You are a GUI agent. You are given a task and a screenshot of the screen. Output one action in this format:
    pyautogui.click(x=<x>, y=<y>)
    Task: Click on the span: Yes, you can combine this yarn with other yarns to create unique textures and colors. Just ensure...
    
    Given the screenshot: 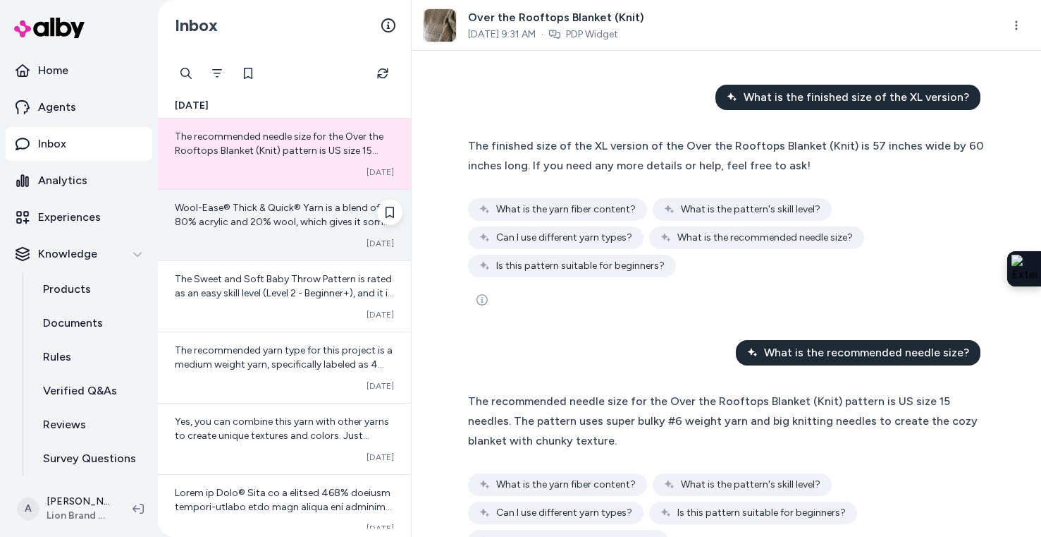 What is the action you would take?
    pyautogui.click(x=282, y=442)
    